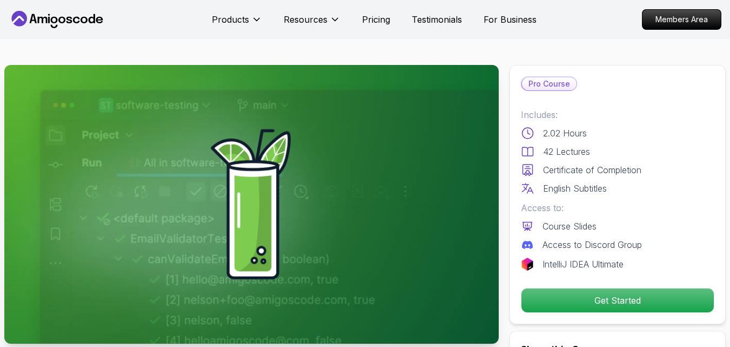 Image resolution: width=730 pixels, height=347 pixels. What do you see at coordinates (312, 24) in the screenshot?
I see `button: Resources` at bounding box center [312, 24].